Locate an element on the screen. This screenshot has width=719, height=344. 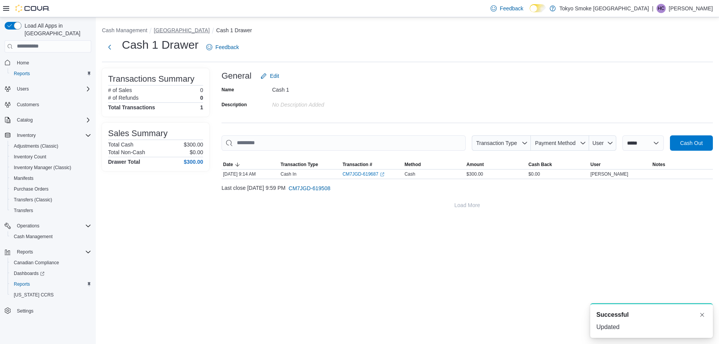
span: Operations is located at coordinates (28, 226).